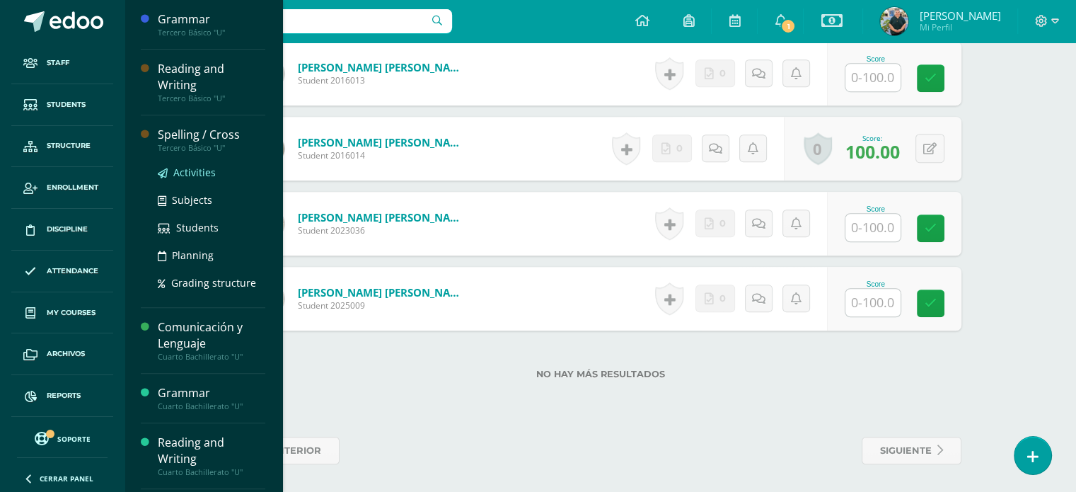 Image resolution: width=1076 pixels, height=492 pixels. What do you see at coordinates (911, 450) in the screenshot?
I see `a: siguiente` at bounding box center [911, 450].